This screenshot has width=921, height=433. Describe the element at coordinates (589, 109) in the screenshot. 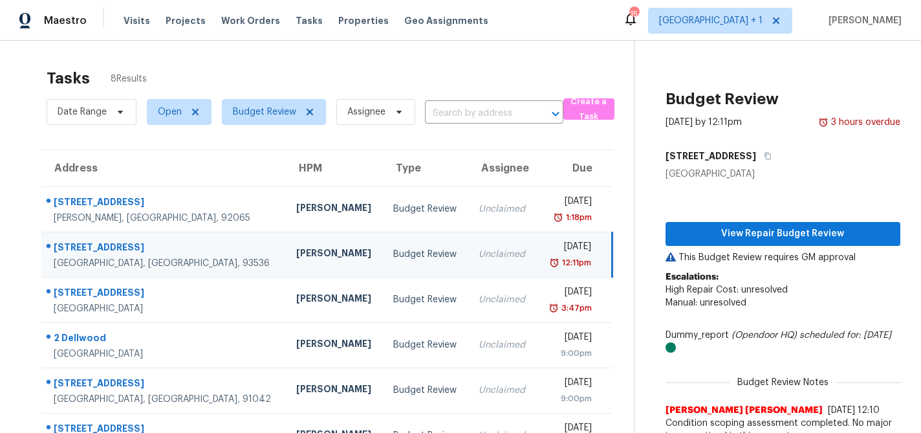

I see `span: Create a Task` at that location.